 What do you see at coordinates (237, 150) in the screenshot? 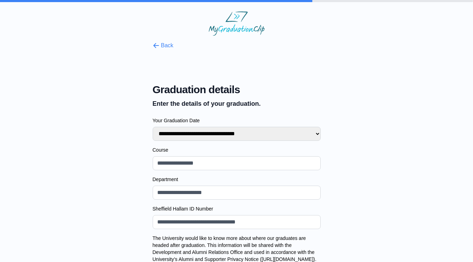
I see `label: Course` at bounding box center [237, 150].